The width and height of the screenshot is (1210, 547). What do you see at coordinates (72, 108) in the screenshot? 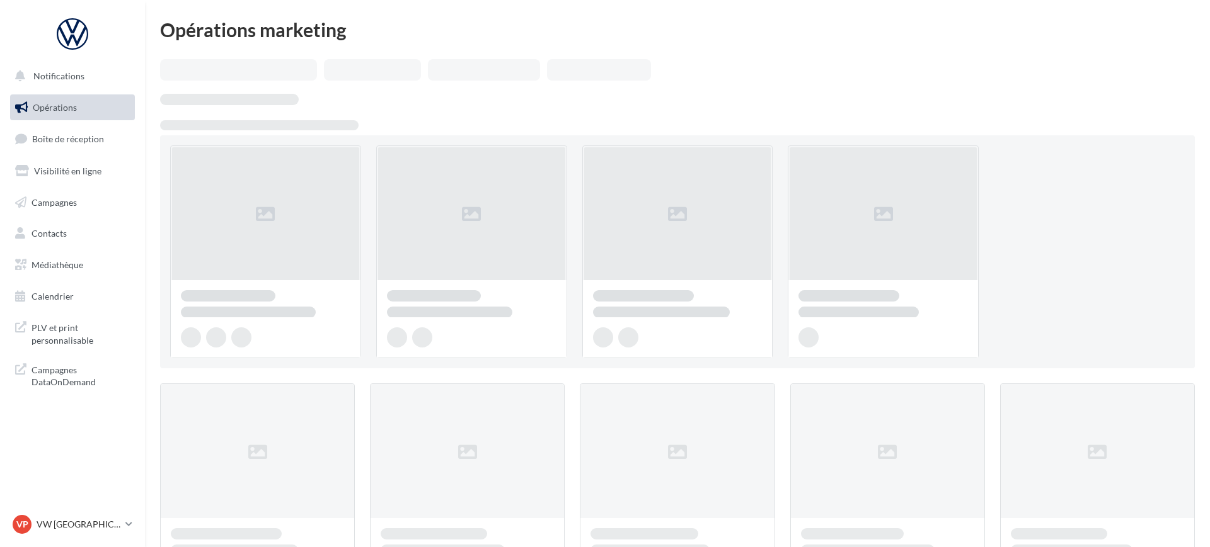
I see `a: Opérations` at bounding box center [72, 108].